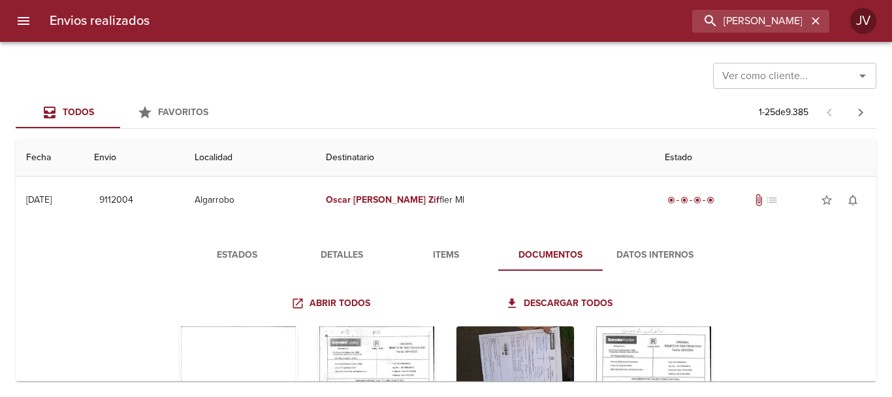 The height and width of the screenshot is (397, 892). What do you see at coordinates (116, 200) in the screenshot?
I see `button: 9112004` at bounding box center [116, 200].